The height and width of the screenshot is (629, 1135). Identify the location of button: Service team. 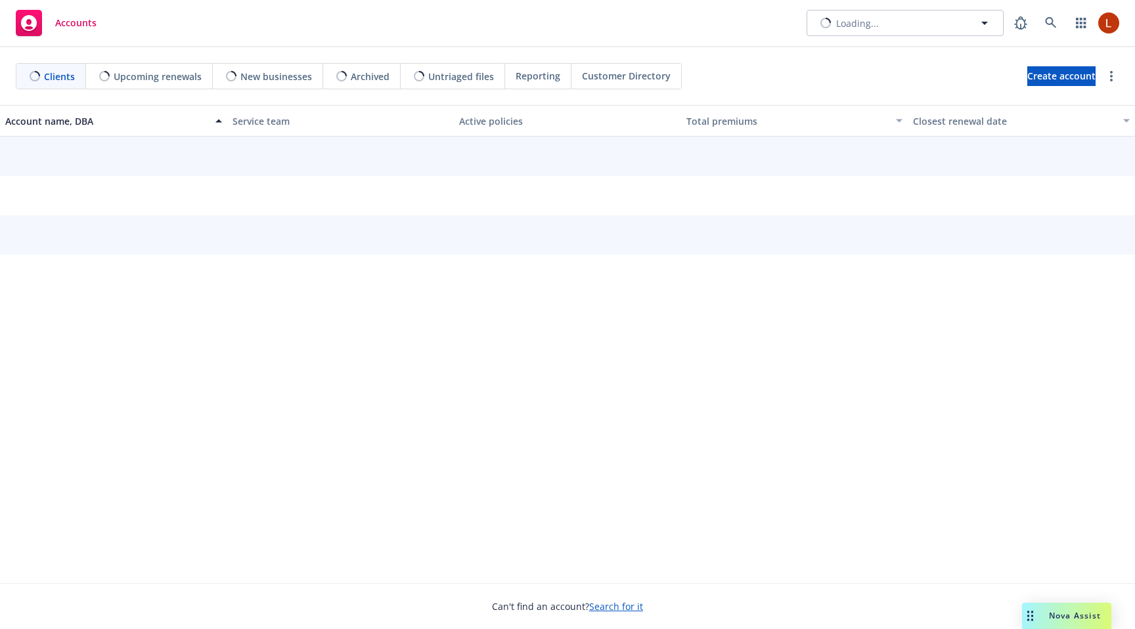
(341, 121).